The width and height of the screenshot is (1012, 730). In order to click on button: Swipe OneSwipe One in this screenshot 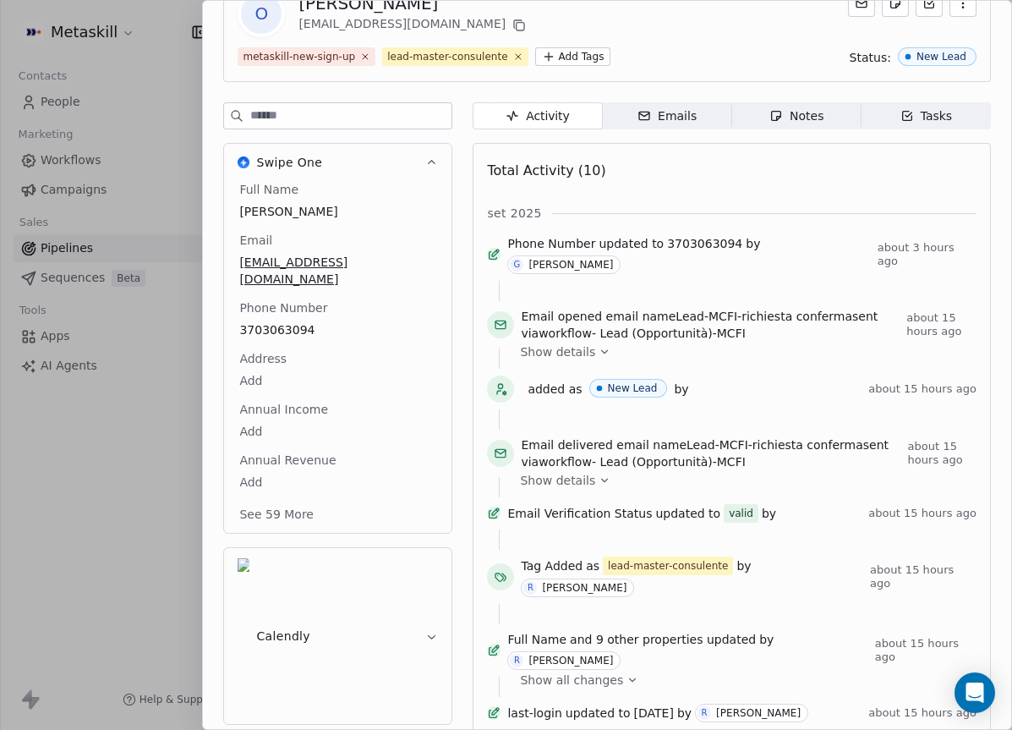, I will do `click(337, 162)`.